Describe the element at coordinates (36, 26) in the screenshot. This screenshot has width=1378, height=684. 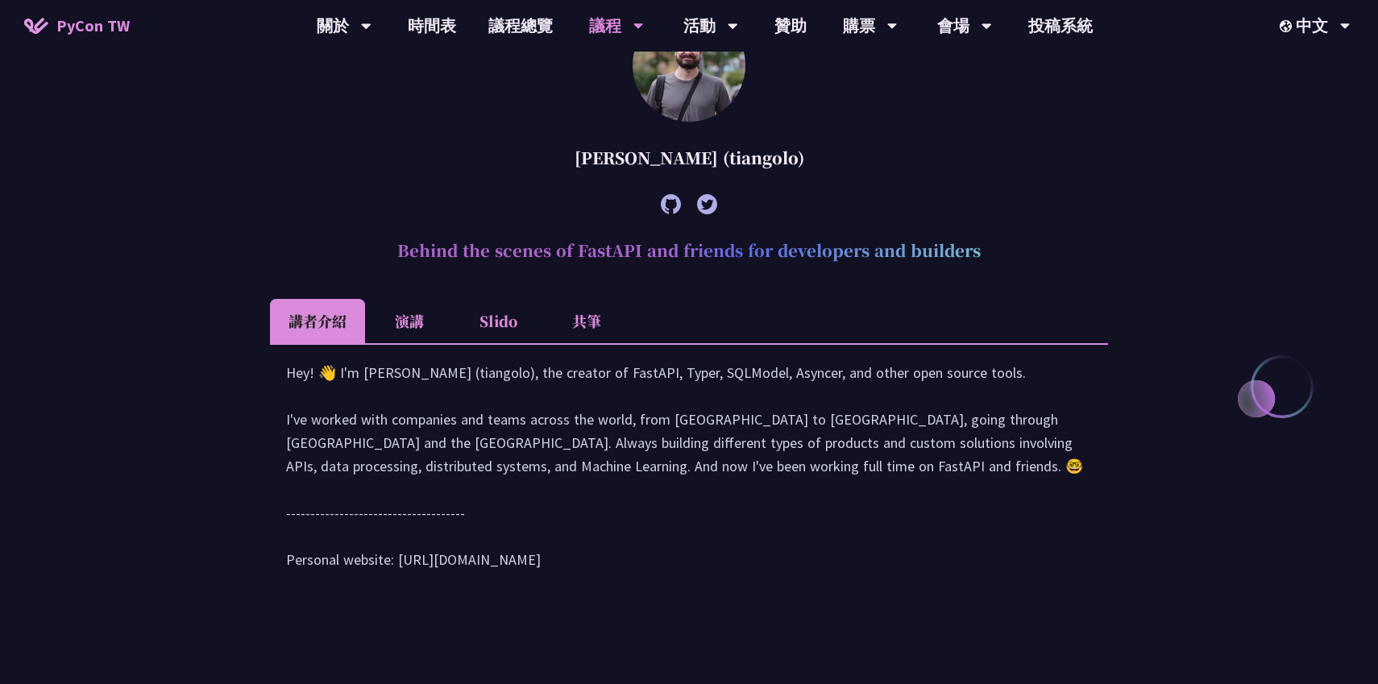
I see `img: Home icon of PyCon TW 2025` at that location.